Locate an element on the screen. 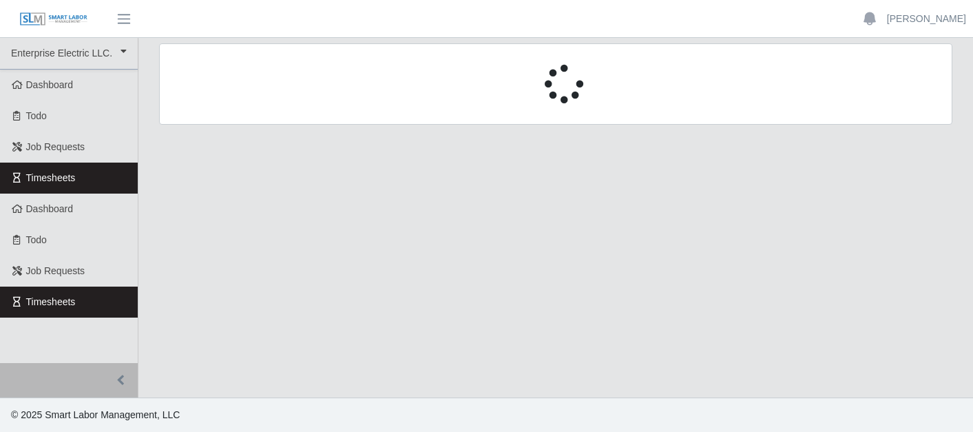  span: © 2025 Smart Labor Management, LLC is located at coordinates (95, 415).